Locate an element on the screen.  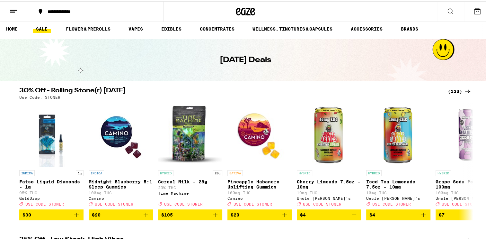
p: 23% THC is located at coordinates (190, 186).